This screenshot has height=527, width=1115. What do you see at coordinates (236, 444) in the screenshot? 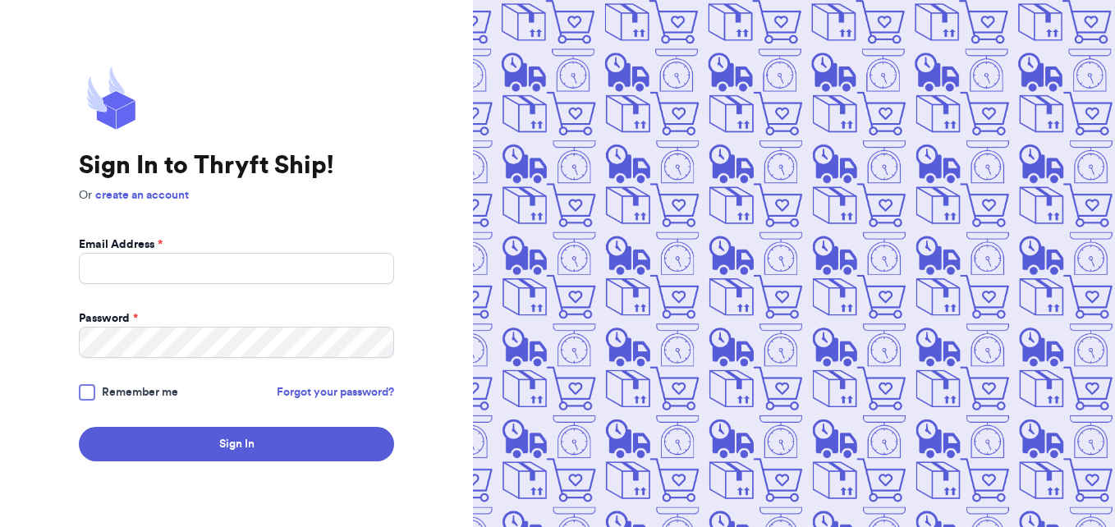
I see `button: Sign In` at bounding box center [236, 444].